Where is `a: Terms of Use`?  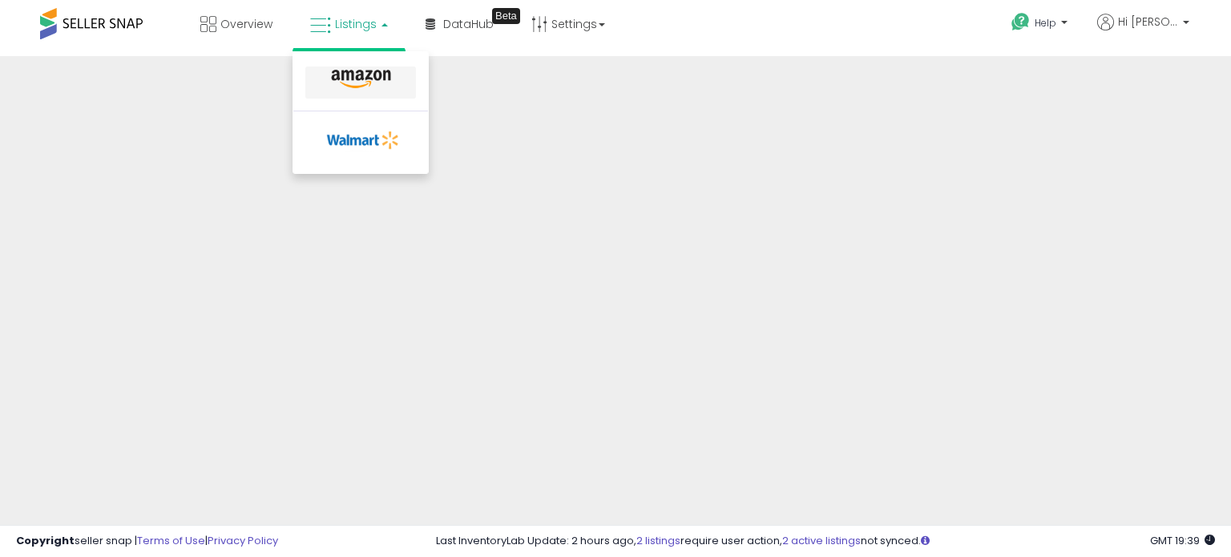 a: Terms of Use is located at coordinates (171, 540).